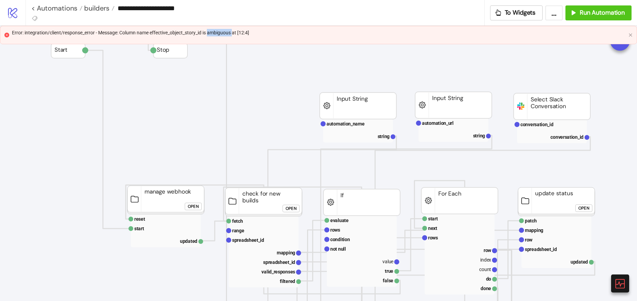 This screenshot has width=637, height=301. What do you see at coordinates (485, 270) in the screenshot?
I see `text: count` at bounding box center [485, 270].